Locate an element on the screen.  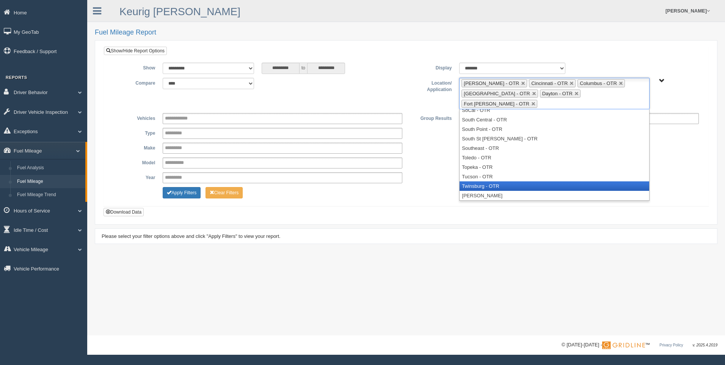
li: Twinsburg - OTR is located at coordinates (554, 186).